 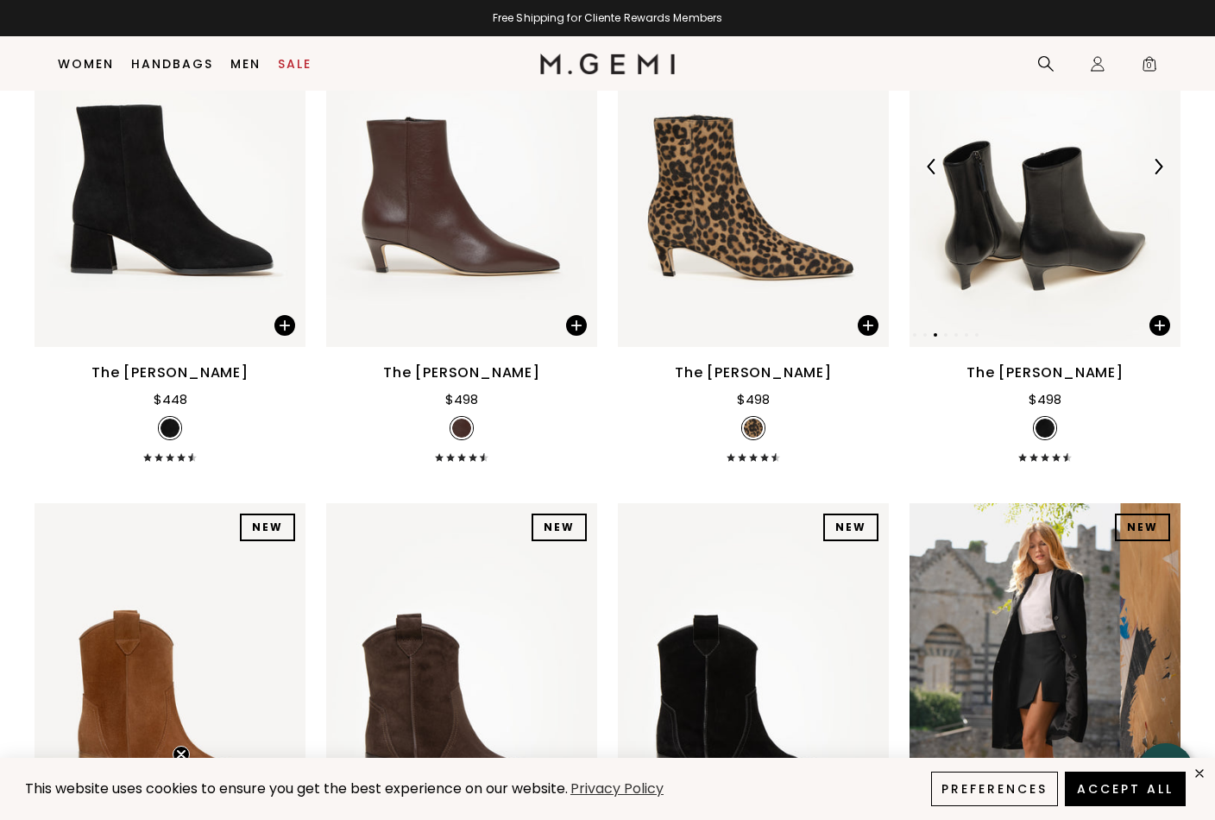 I want to click on span: 0, so click(x=1149, y=67).